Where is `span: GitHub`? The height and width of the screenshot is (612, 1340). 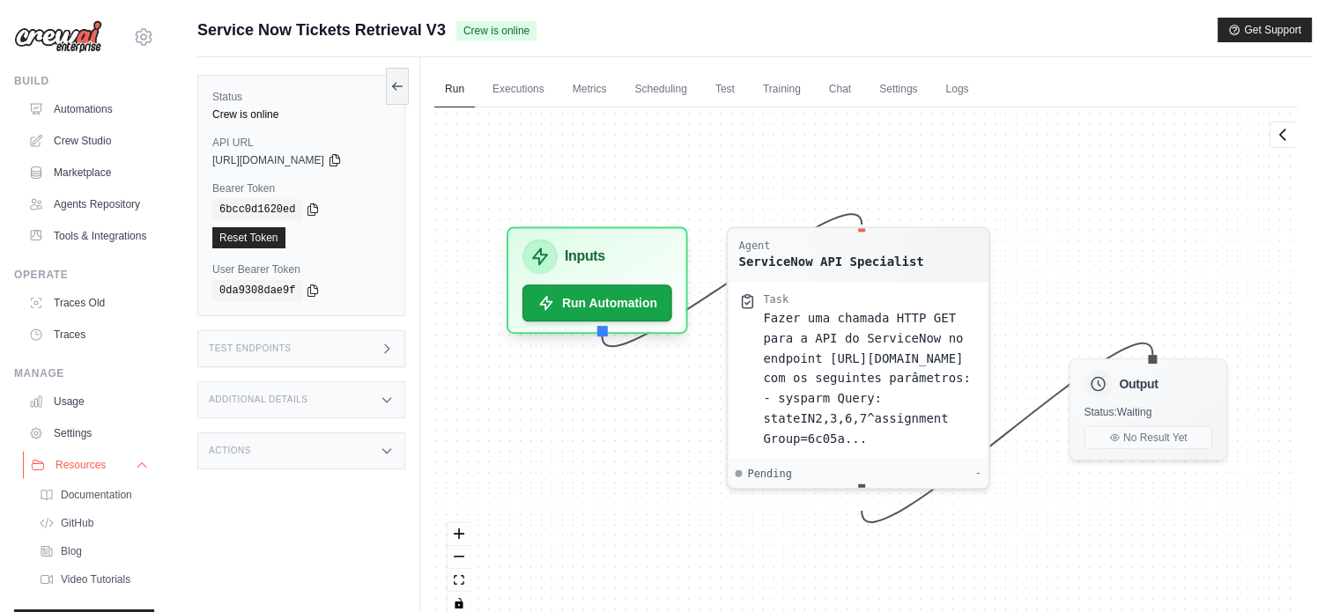 span: GitHub is located at coordinates (77, 523).